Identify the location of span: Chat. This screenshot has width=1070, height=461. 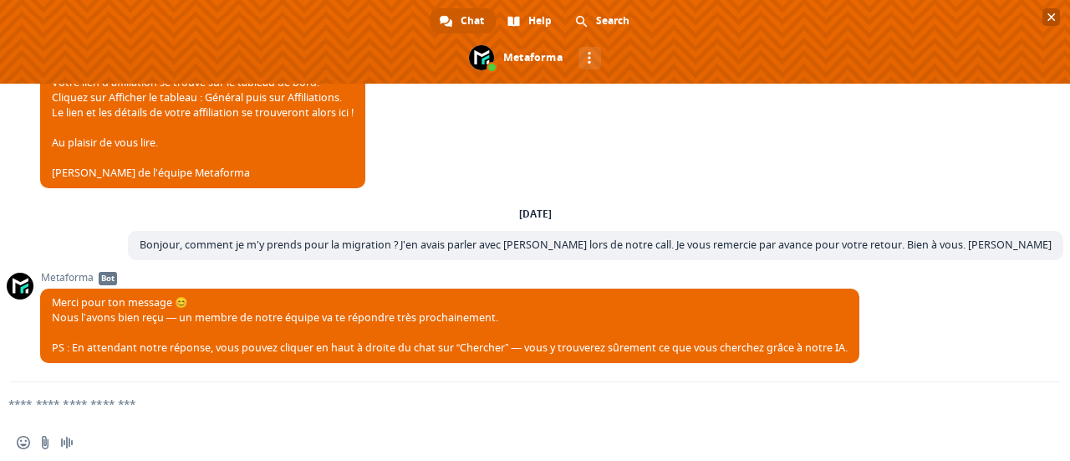
(472, 21).